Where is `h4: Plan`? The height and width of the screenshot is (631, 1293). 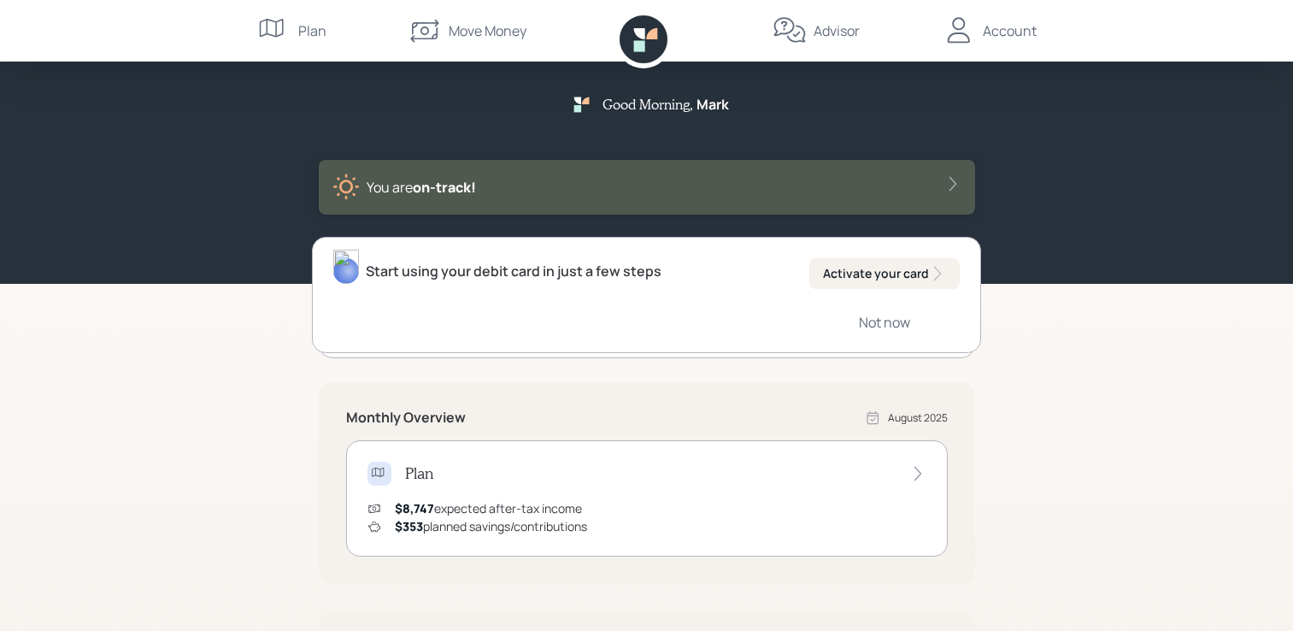 h4: Plan is located at coordinates (419, 473).